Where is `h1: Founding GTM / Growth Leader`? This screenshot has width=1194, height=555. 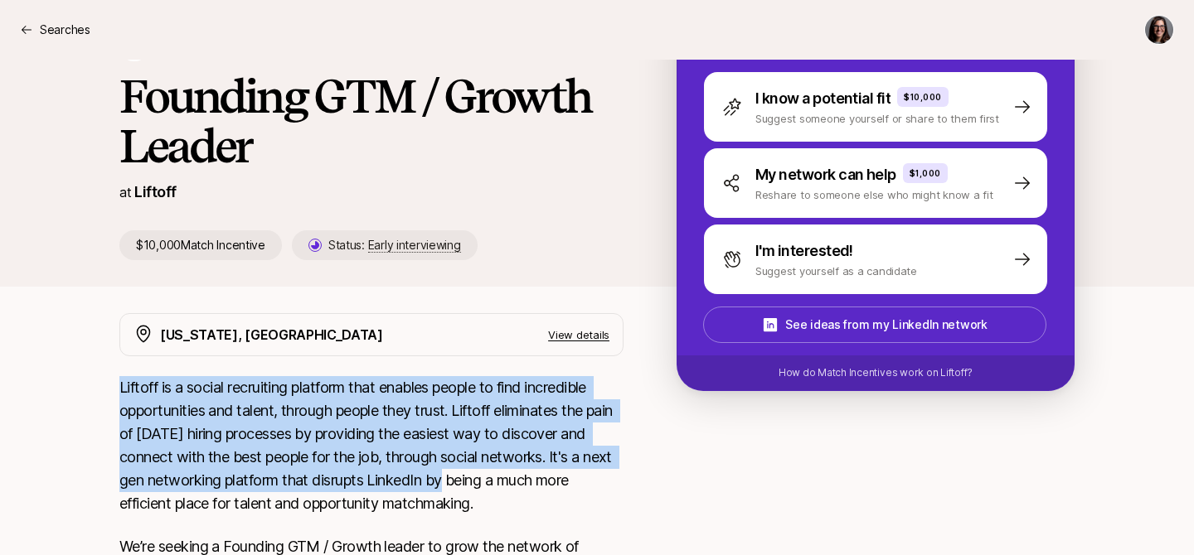
h1: Founding GTM / Growth Leader is located at coordinates (371, 121).